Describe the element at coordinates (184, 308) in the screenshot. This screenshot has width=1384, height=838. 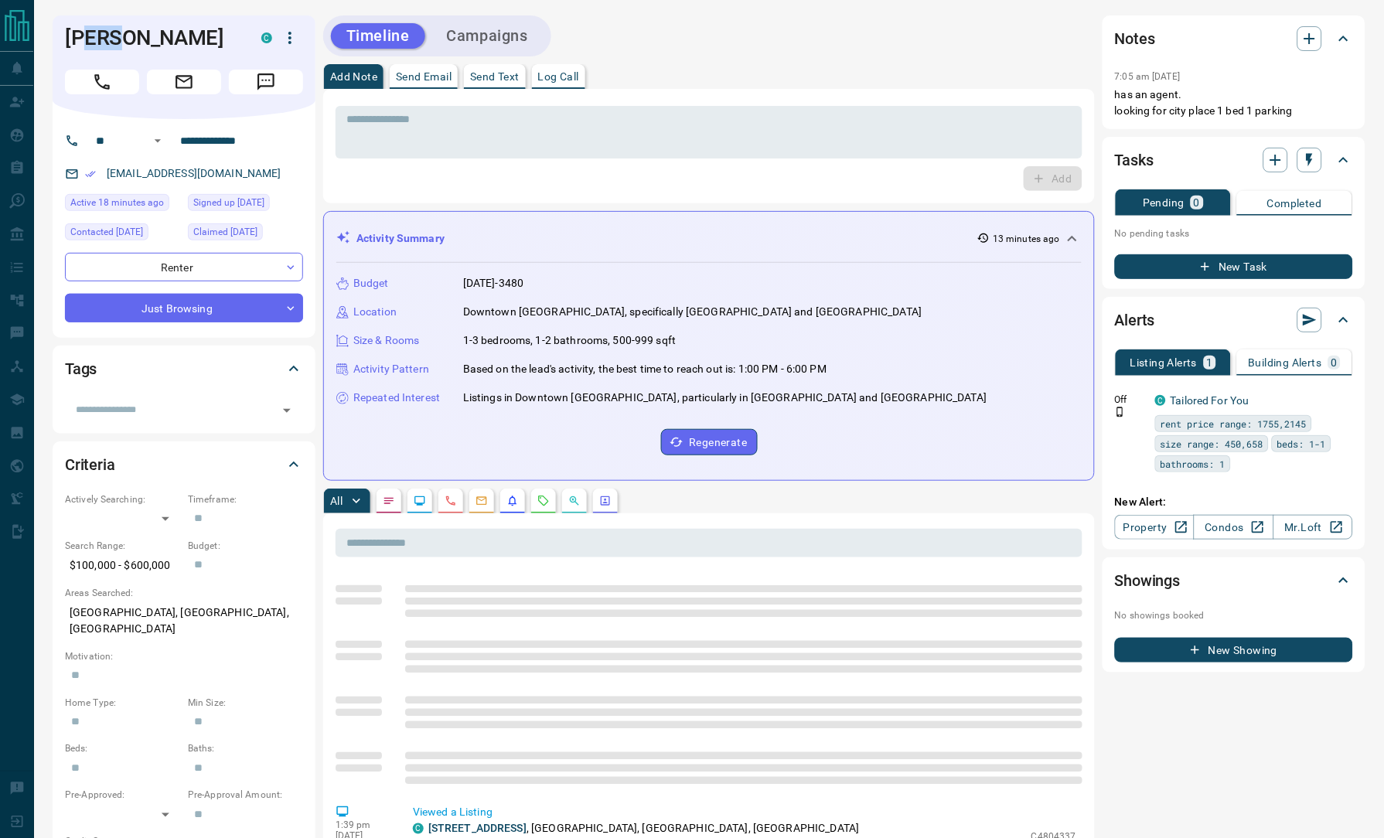
I see `div: Just Browsing` at that location.